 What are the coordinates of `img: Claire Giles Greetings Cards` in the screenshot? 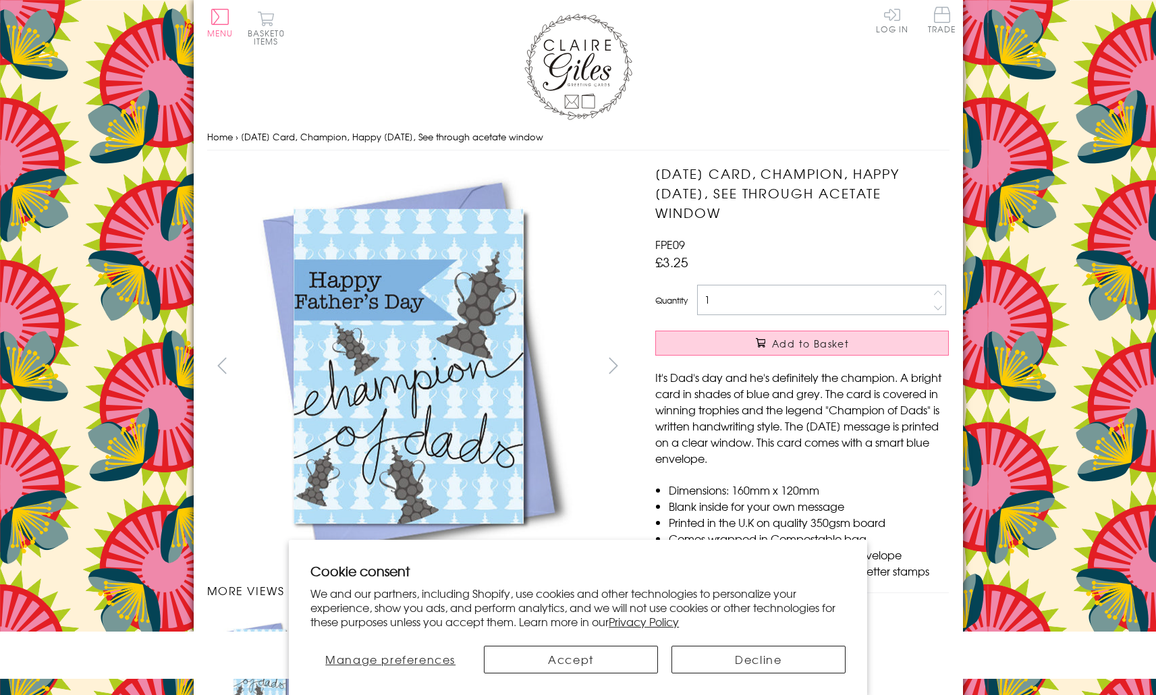 It's located at (578, 67).